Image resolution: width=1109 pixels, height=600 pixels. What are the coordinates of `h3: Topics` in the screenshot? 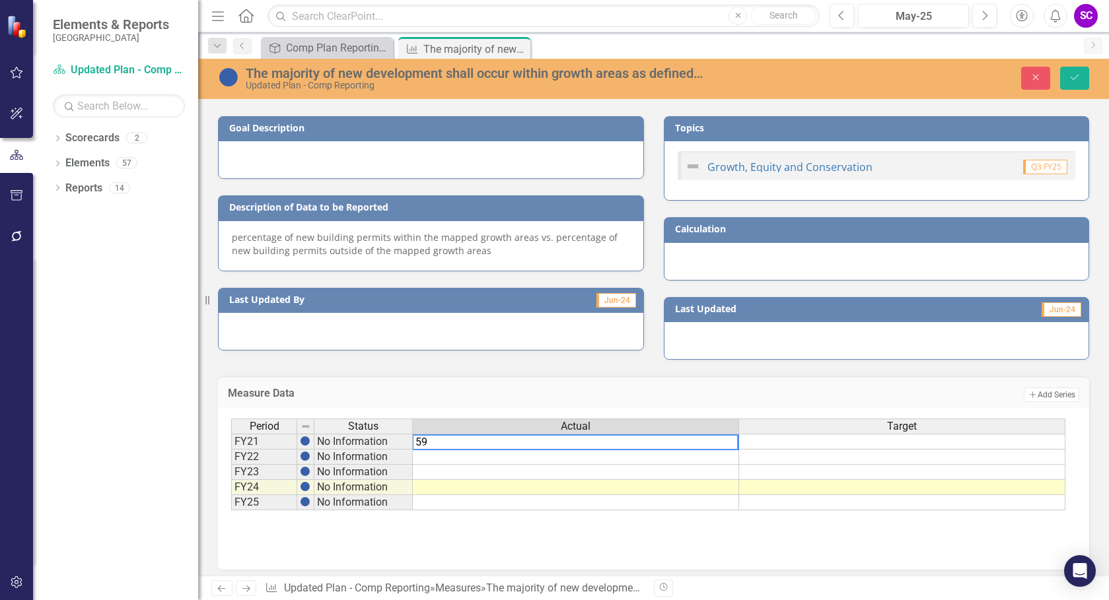 It's located at (879, 127).